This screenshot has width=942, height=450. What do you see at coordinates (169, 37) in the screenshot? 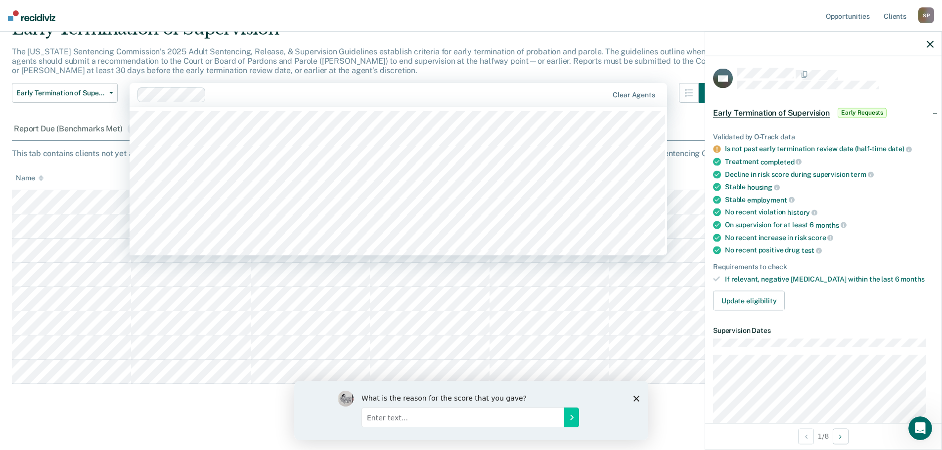
I see `input: Enter text...` at bounding box center [169, 37].